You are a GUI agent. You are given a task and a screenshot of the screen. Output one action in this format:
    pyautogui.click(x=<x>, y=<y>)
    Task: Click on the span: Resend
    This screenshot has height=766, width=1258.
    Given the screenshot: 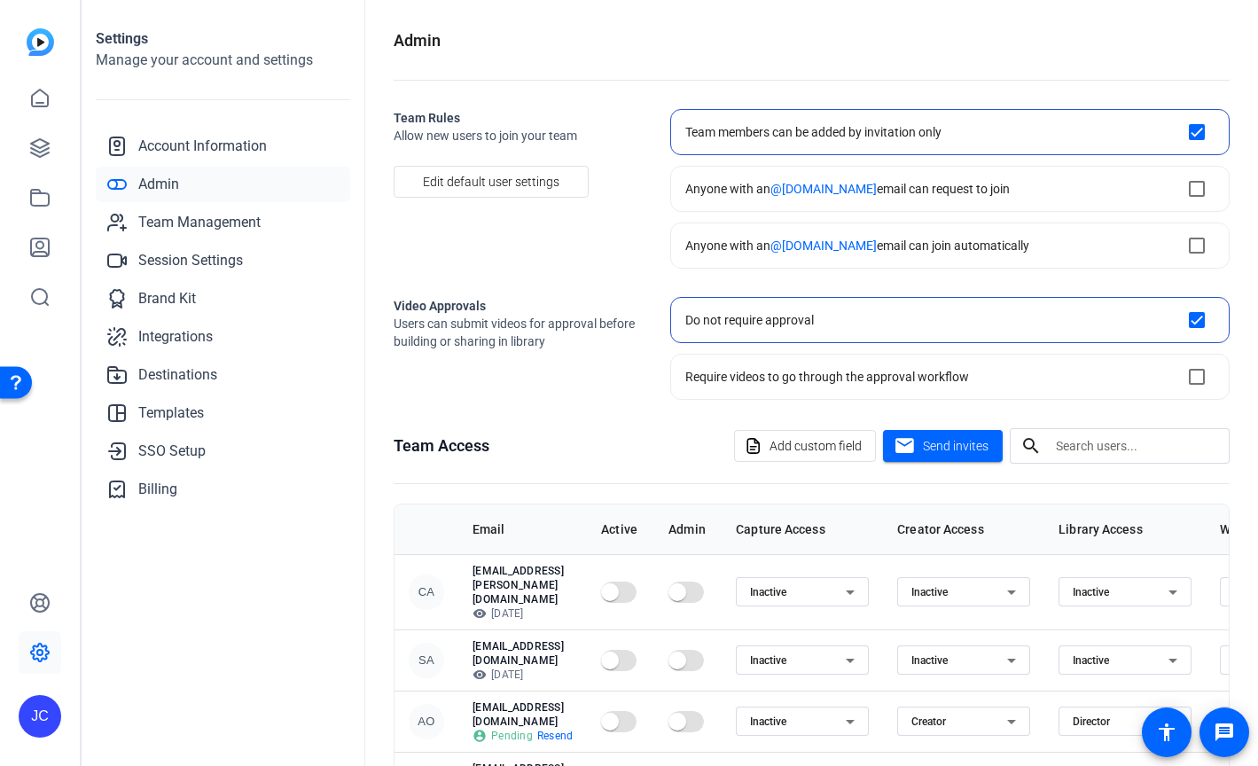 What is the action you would take?
    pyautogui.click(x=555, y=736)
    